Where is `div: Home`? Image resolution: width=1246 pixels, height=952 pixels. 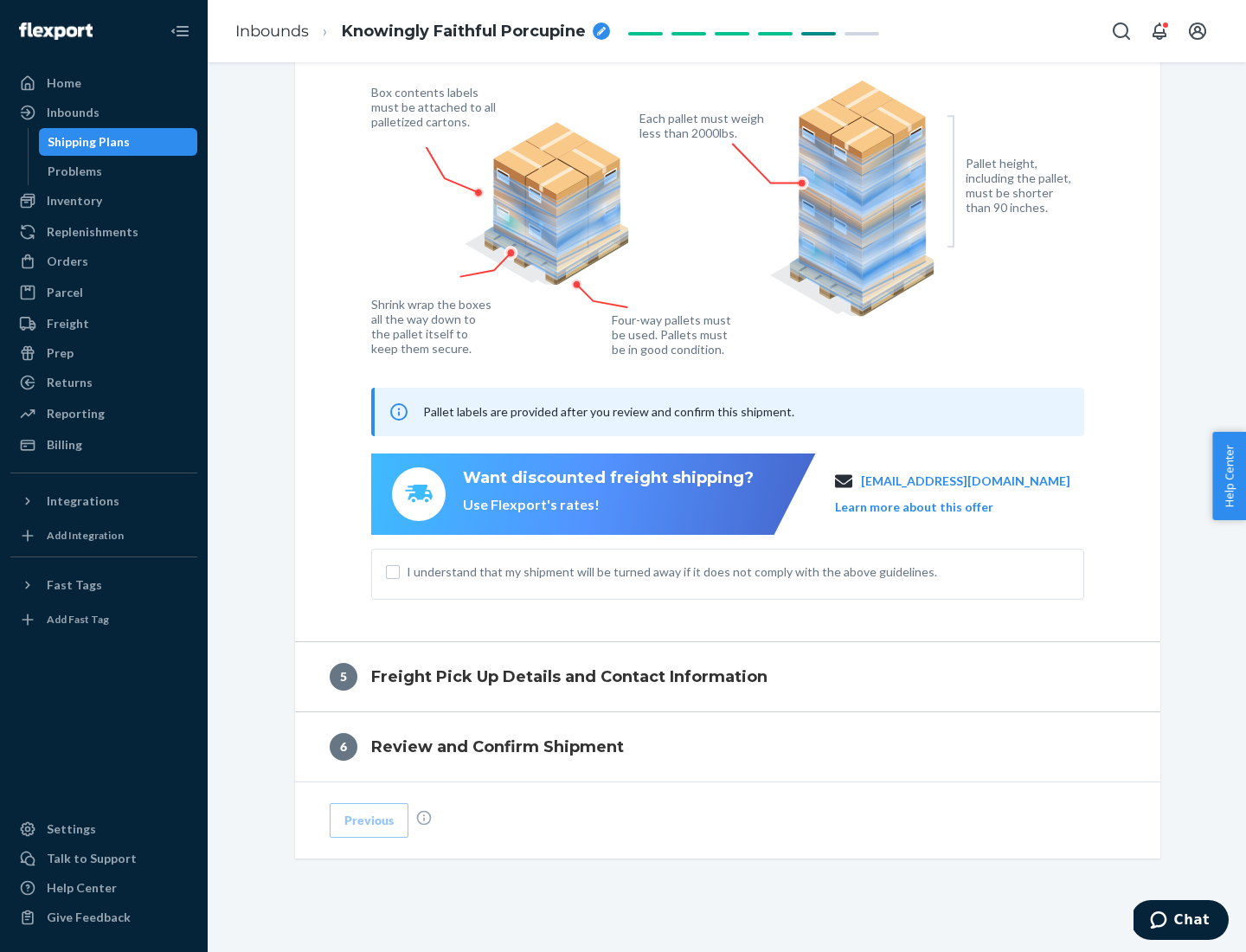
div: Home is located at coordinates (64, 83).